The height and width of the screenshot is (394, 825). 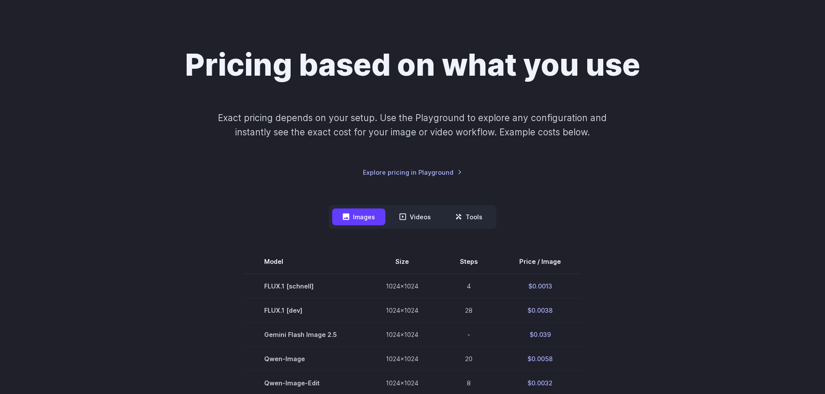 I want to click on td: 4, so click(x=469, y=286).